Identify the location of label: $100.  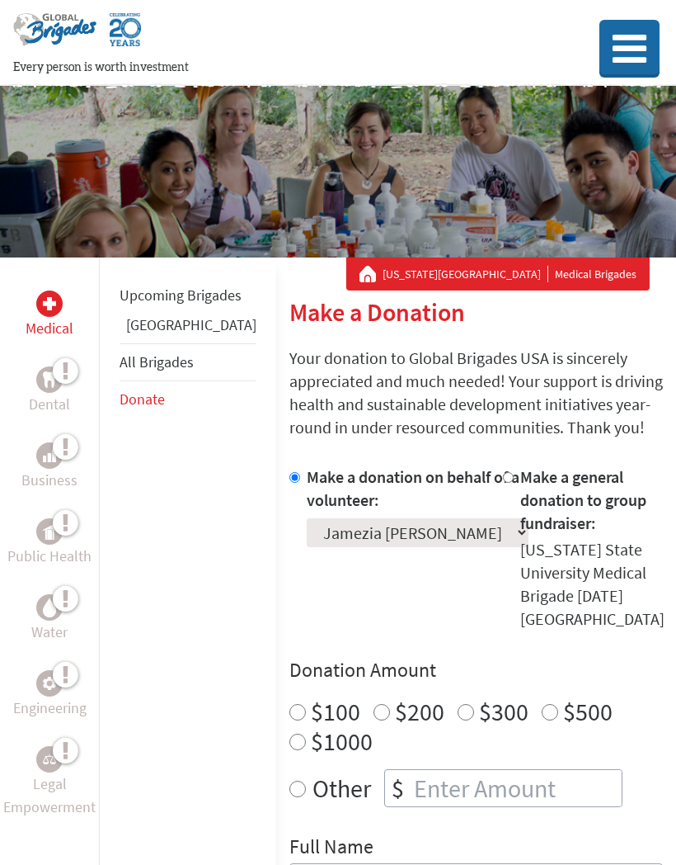
(336, 711).